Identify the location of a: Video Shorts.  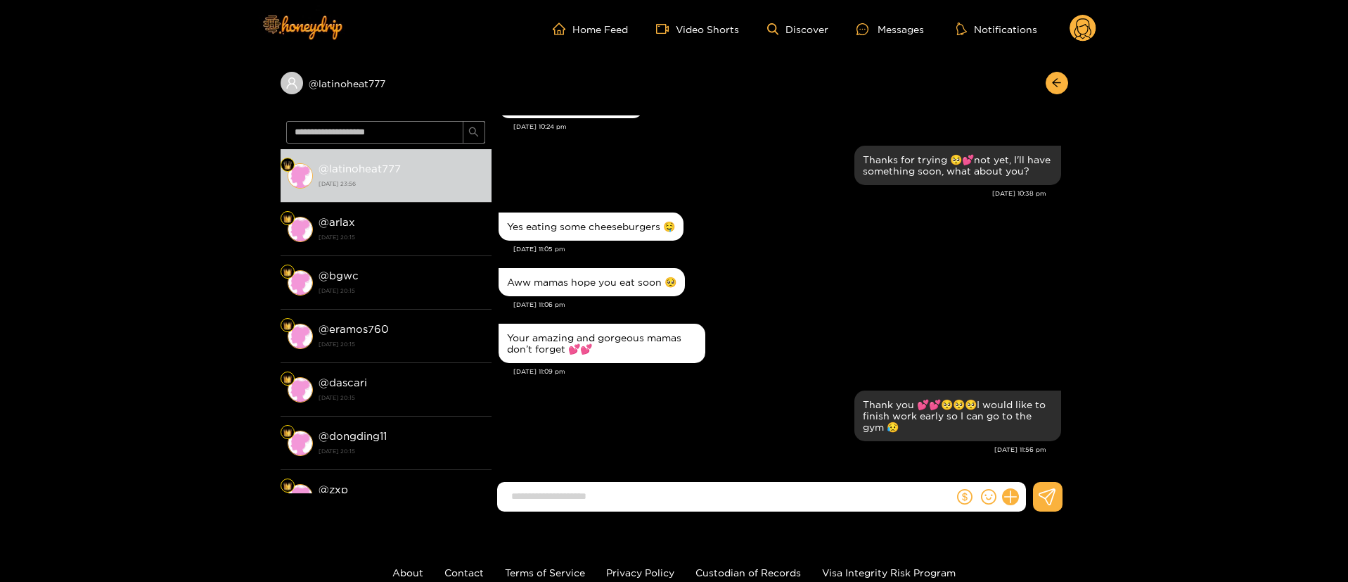
(698, 29).